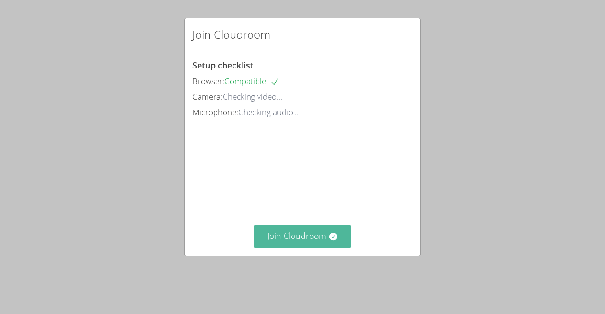 This screenshot has height=314, width=605. I want to click on span: Camera:, so click(208, 96).